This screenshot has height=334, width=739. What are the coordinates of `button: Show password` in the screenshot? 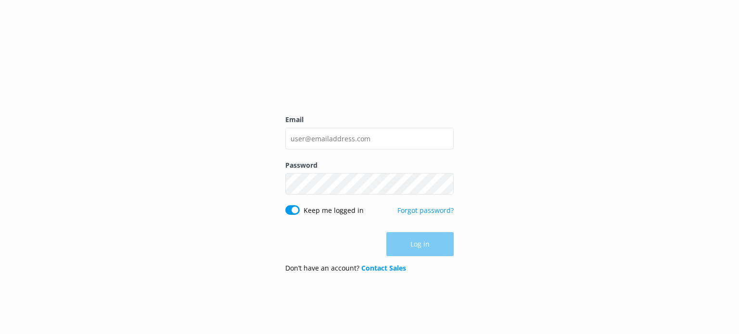 It's located at (444, 184).